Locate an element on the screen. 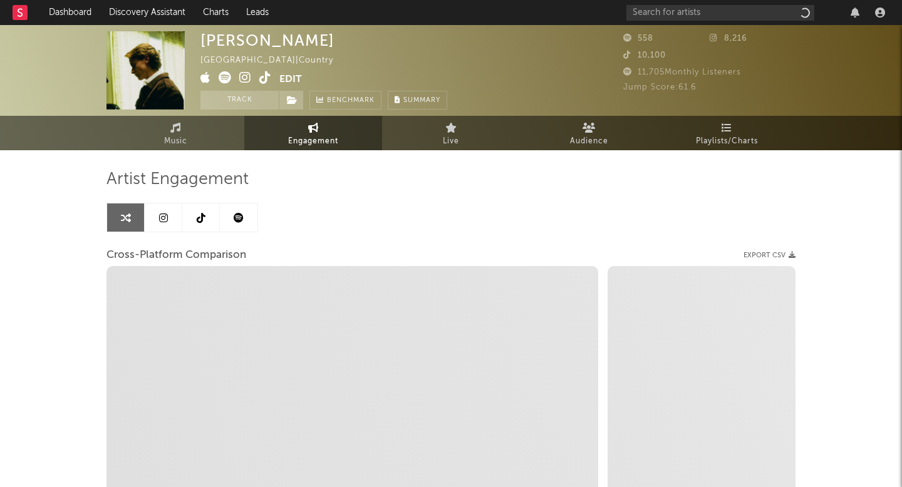  a: Engagement is located at coordinates (313, 133).